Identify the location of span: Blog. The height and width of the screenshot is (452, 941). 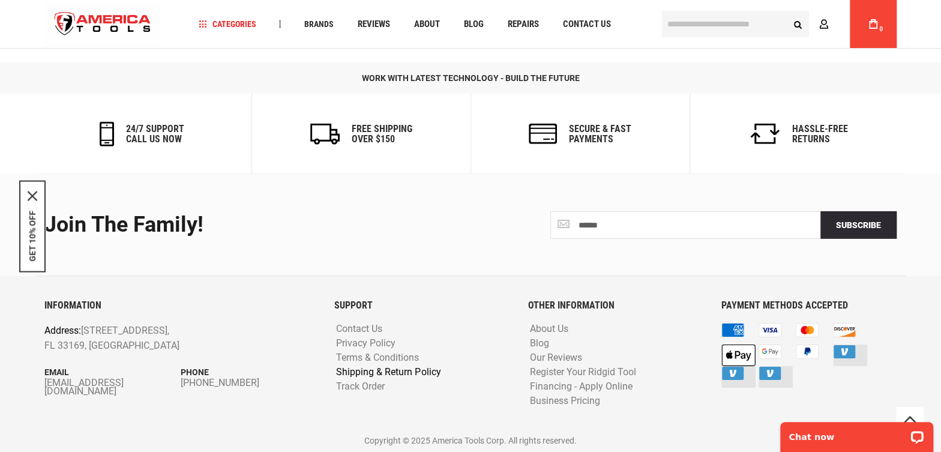
(474, 24).